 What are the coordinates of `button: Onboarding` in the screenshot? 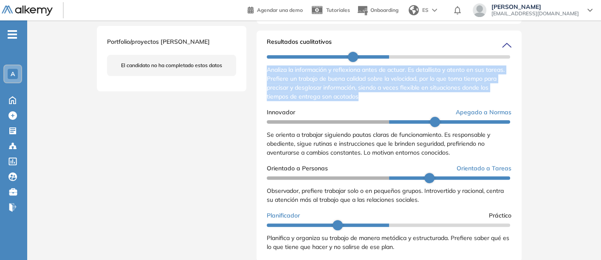 It's located at (378, 10).